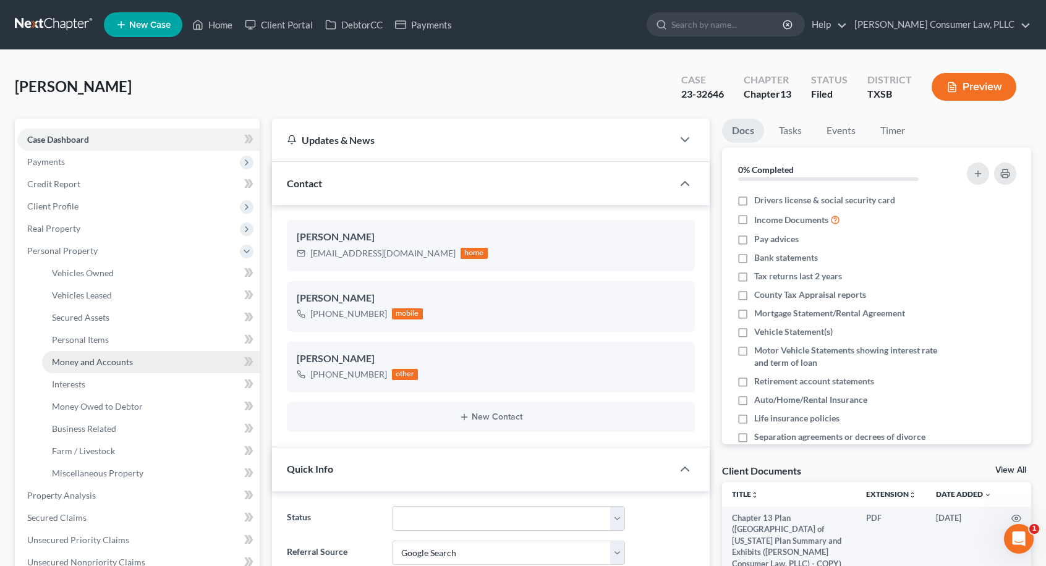 Image resolution: width=1046 pixels, height=566 pixels. Describe the element at coordinates (151, 295) in the screenshot. I see `a: Vehicles Leased` at that location.